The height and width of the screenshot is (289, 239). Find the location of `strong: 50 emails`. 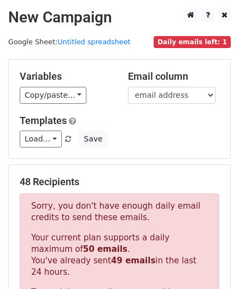

strong: 50 emails is located at coordinates (105, 249).